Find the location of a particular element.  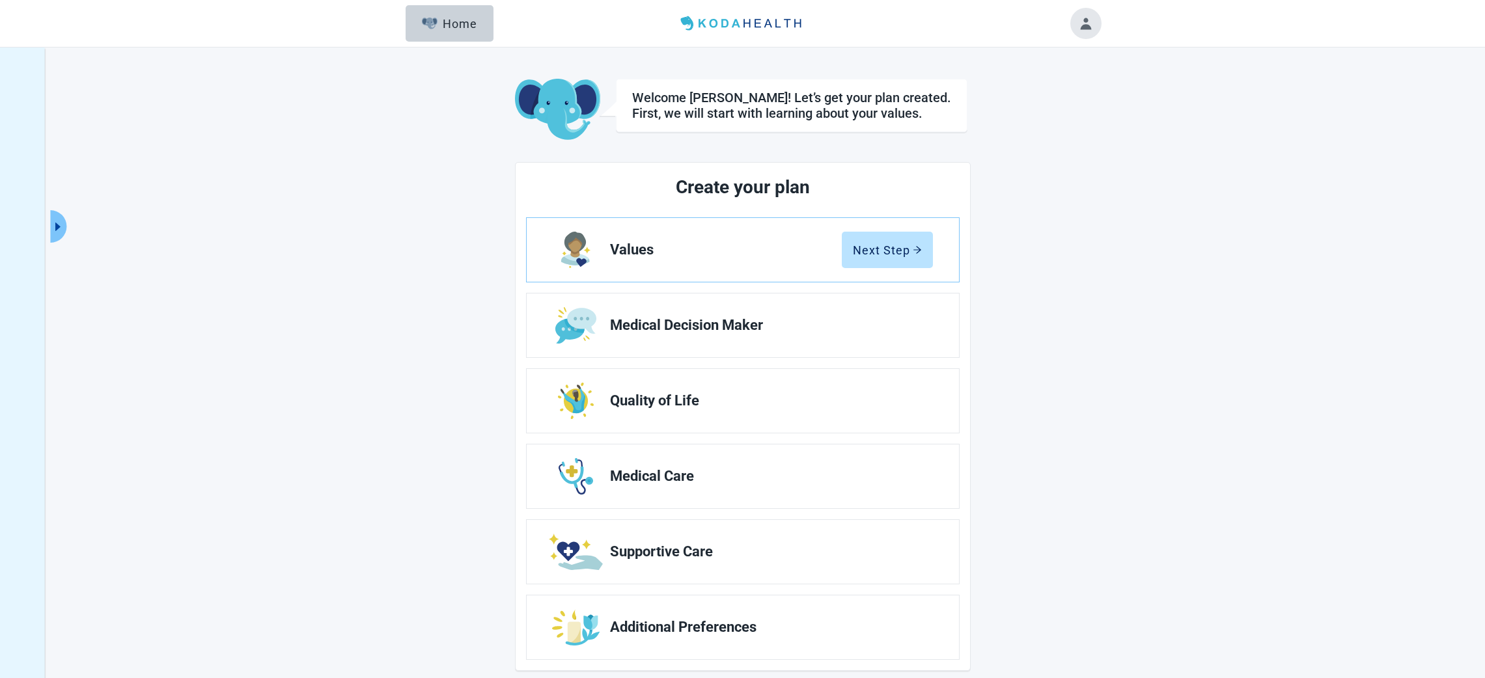

a: Edit Supportive Care section is located at coordinates (743, 552).